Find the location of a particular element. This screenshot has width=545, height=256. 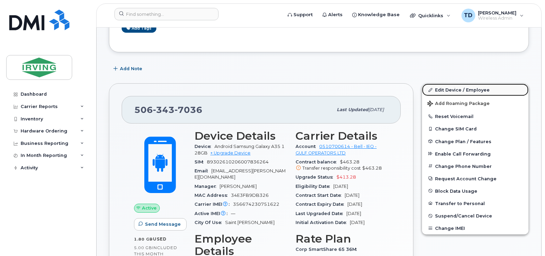

span: 506 is located at coordinates (169, 110).